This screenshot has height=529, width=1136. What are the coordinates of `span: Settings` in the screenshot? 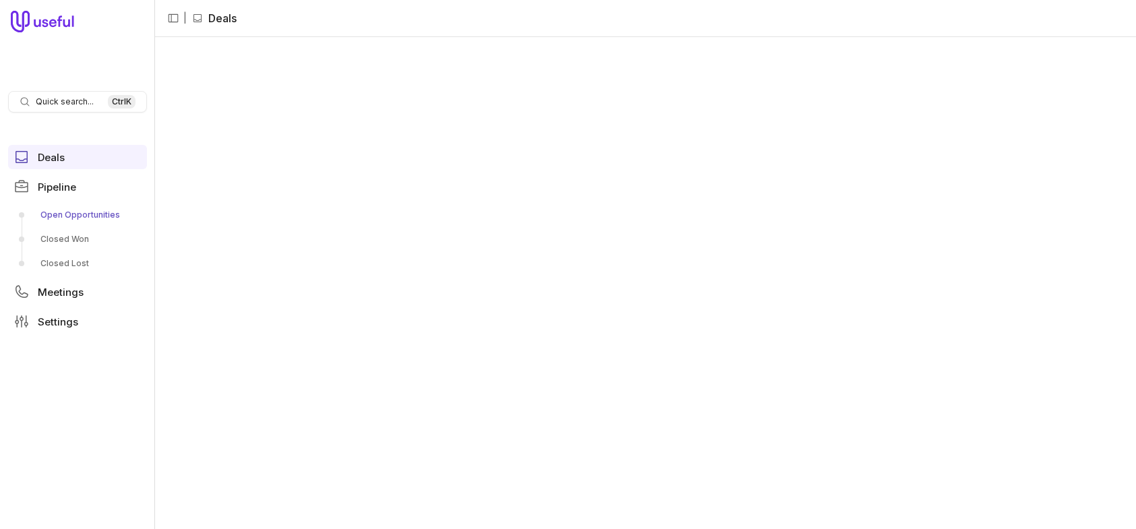 It's located at (58, 322).